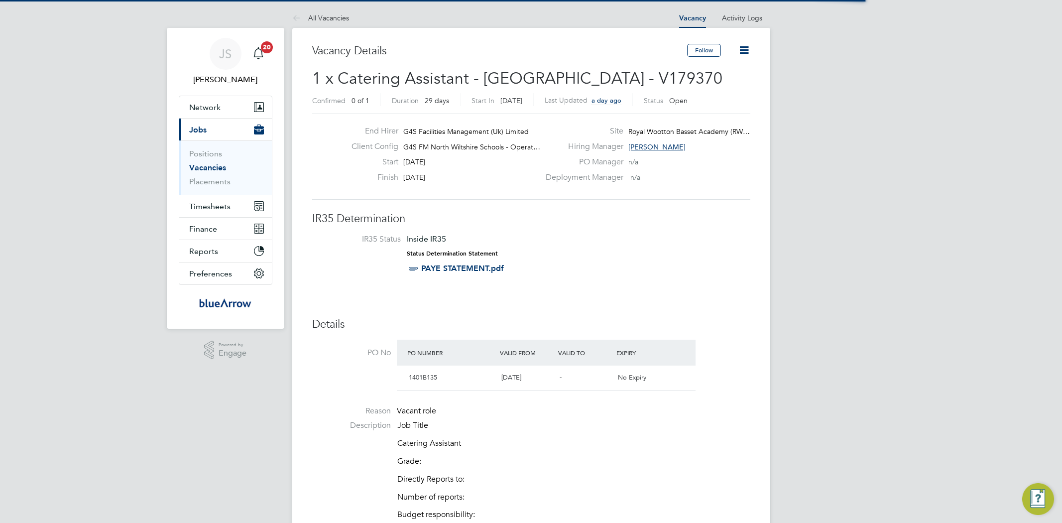 This screenshot has width=1062, height=523. Describe the element at coordinates (226, 273) in the screenshot. I see `button: Preferences` at that location.